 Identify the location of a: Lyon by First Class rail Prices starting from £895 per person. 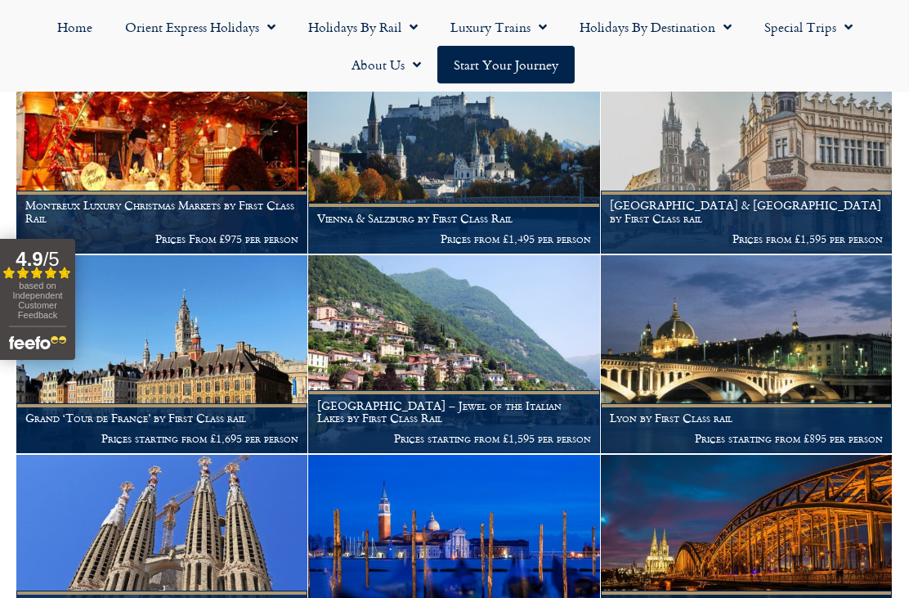
(747, 355).